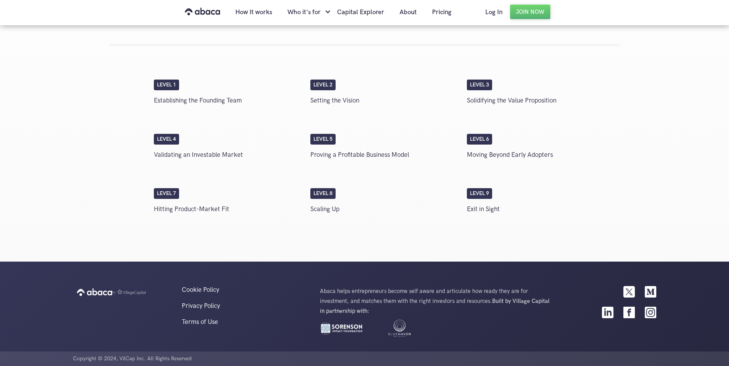 The image size is (729, 366). What do you see at coordinates (629, 292) in the screenshot?
I see `img: Twitter logo` at bounding box center [629, 292].